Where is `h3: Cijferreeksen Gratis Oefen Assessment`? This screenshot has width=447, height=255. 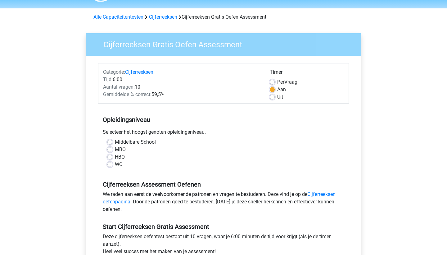 h3: Cijferreeksen Gratis Oefen Assessment is located at coordinates (226, 43).